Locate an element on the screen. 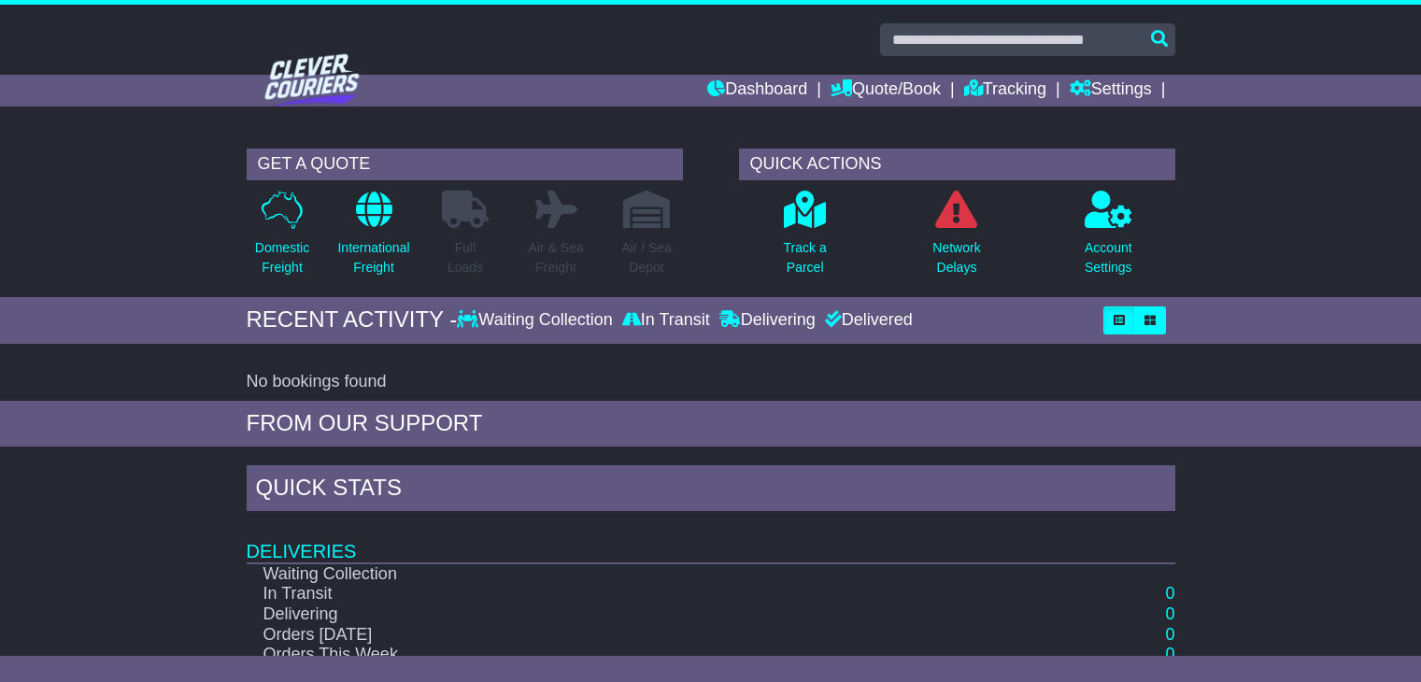 The width and height of the screenshot is (1421, 682). a: Track aParcel is located at coordinates (806, 238).